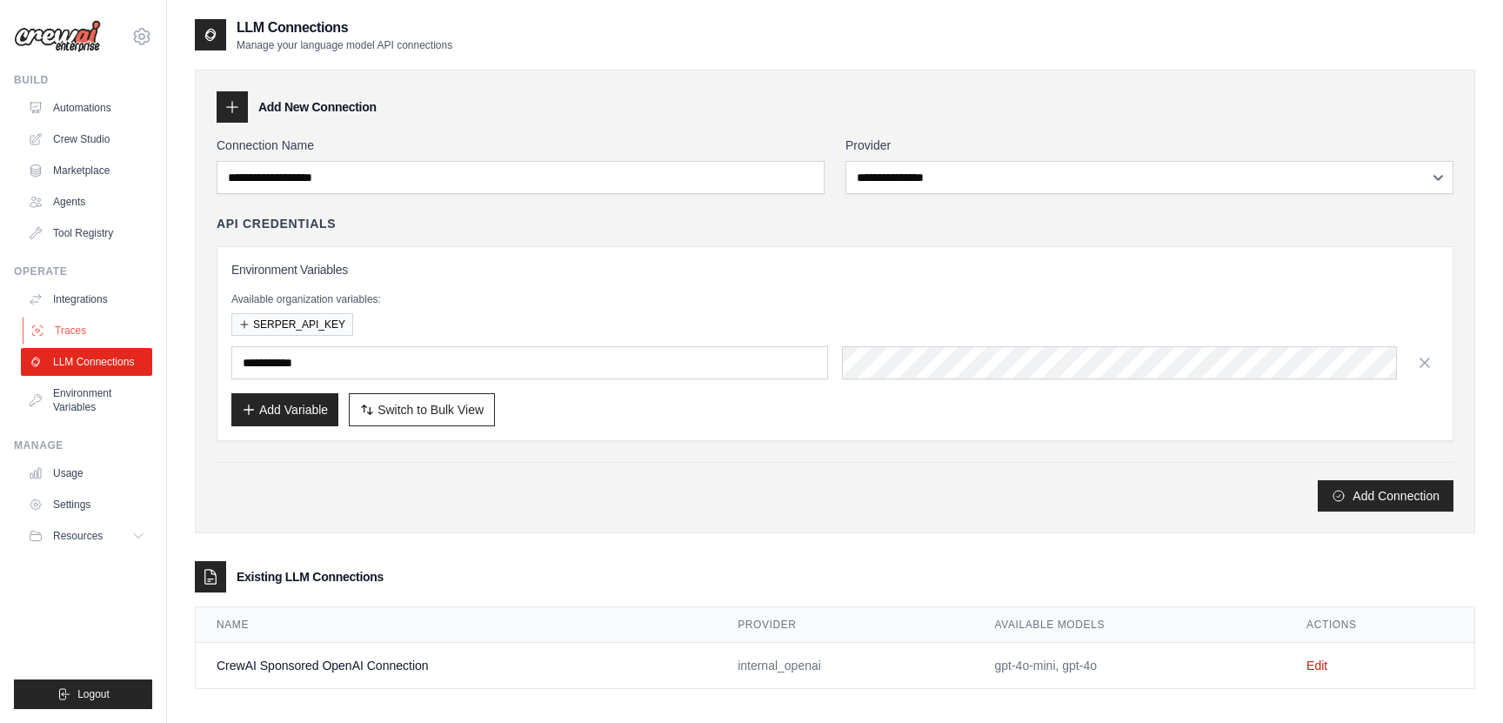  Describe the element at coordinates (1379, 624) in the screenshot. I see `th: Actions` at that location.